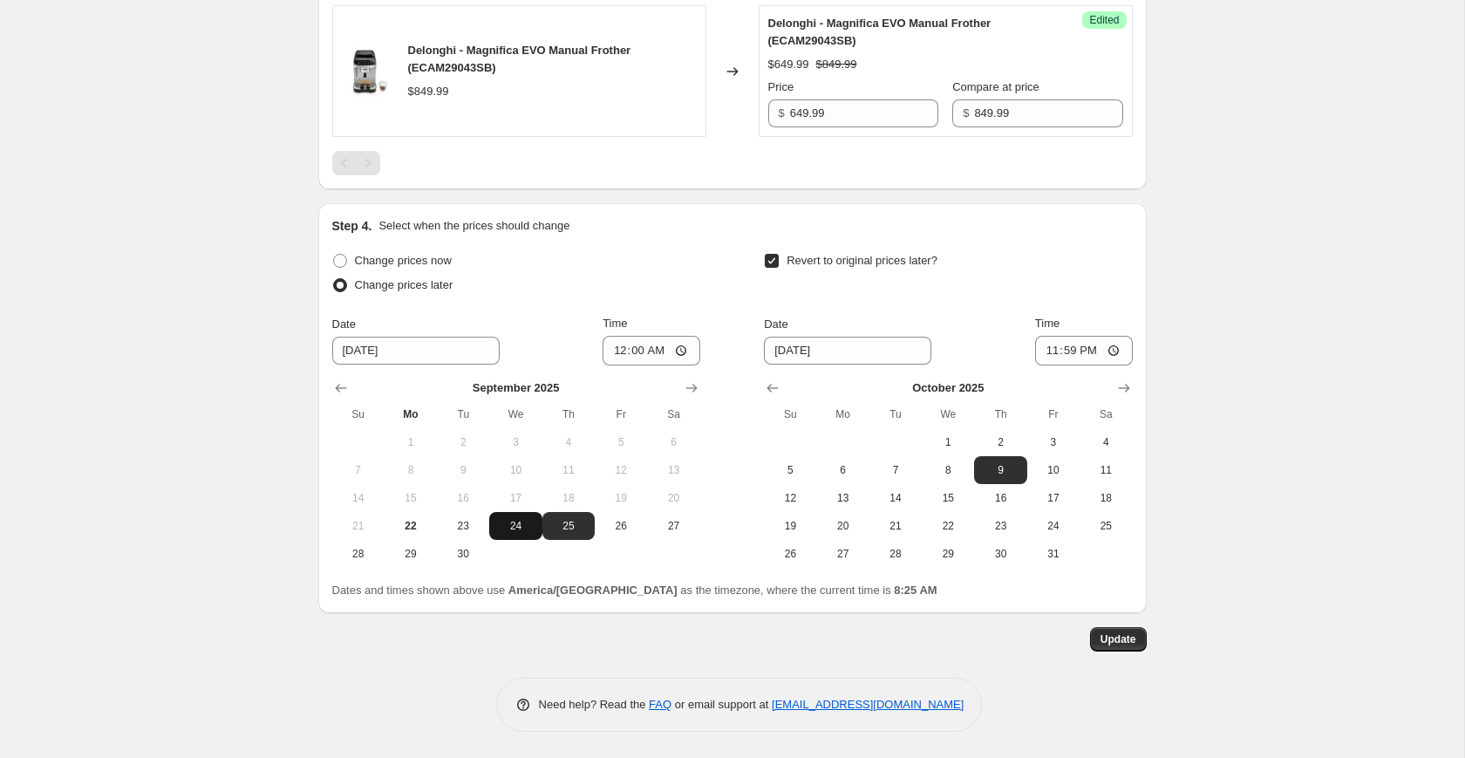  I want to click on button: Thursday October 30 2025, so click(1000, 554).